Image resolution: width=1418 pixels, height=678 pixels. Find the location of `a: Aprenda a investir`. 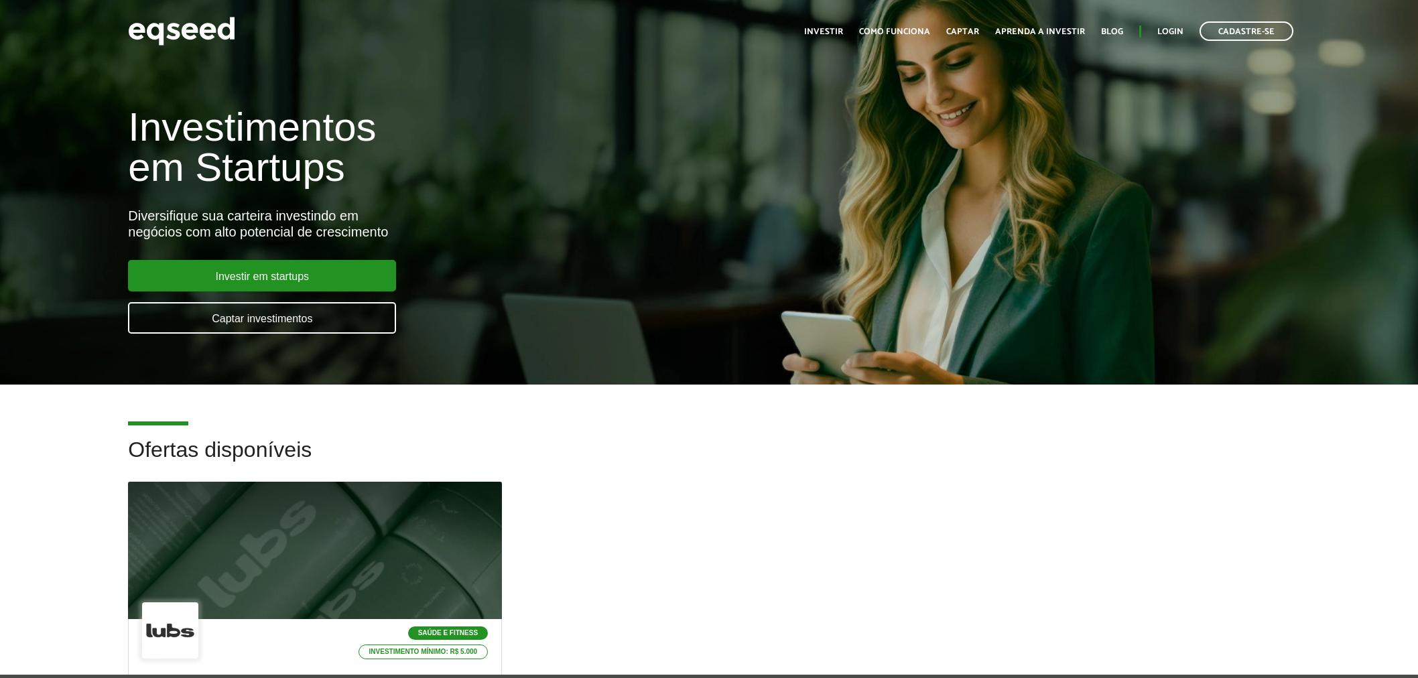

a: Aprenda a investir is located at coordinates (1040, 31).